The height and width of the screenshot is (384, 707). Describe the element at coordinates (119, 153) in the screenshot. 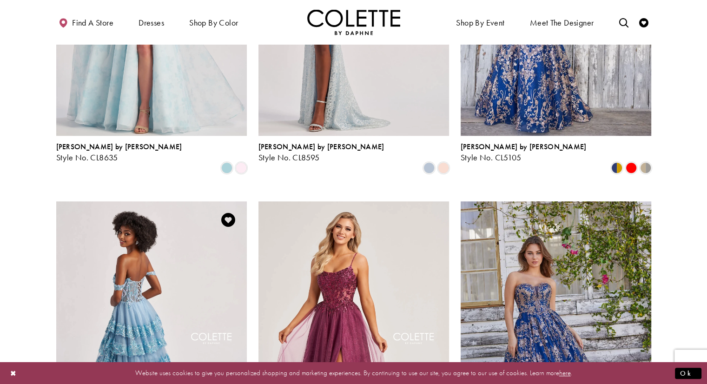

I see `div: Colette by Daphne Style No. CL8635` at that location.